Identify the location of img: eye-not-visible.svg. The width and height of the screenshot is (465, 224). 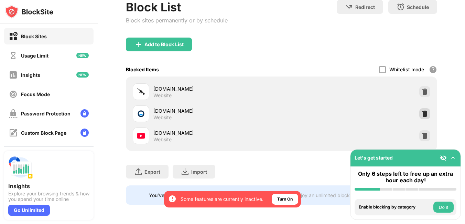
(444, 158).